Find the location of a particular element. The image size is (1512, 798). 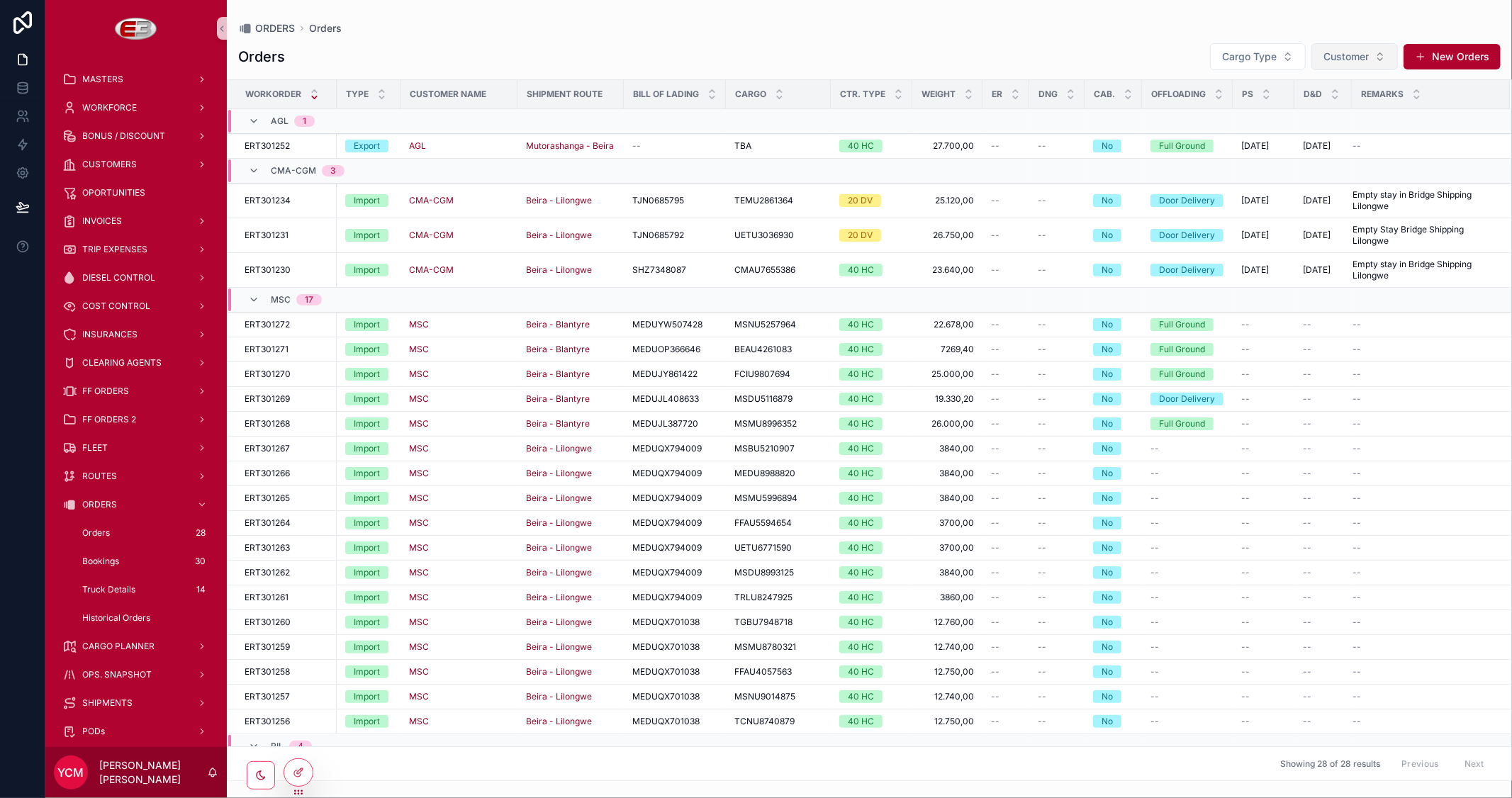

span: FF ORDERS is located at coordinates (106, 391).